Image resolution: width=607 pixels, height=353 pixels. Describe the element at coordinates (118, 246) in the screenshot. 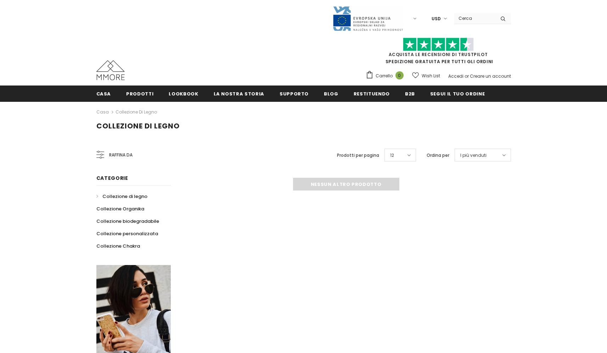

I see `span: Collezione Chakra` at that location.